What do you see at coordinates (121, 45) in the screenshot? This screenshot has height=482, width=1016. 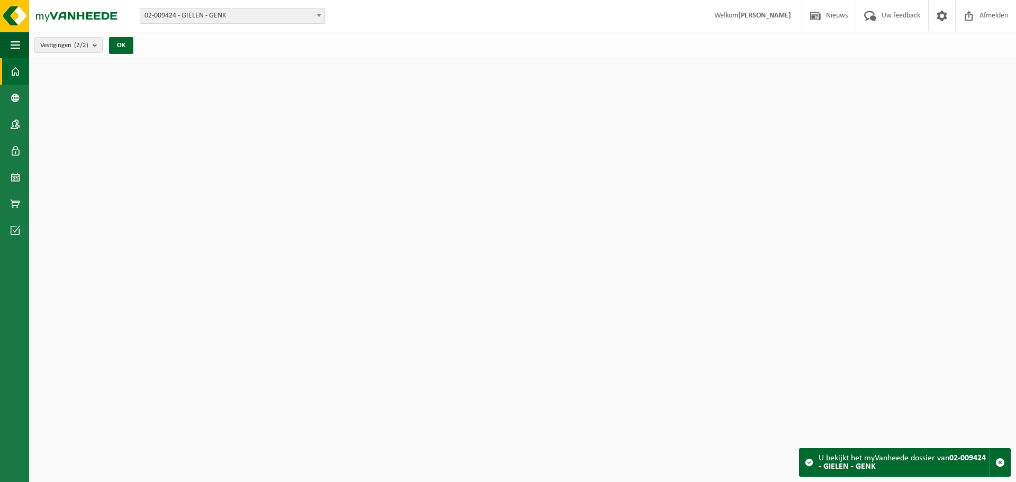 I see `button: OK` at bounding box center [121, 45].